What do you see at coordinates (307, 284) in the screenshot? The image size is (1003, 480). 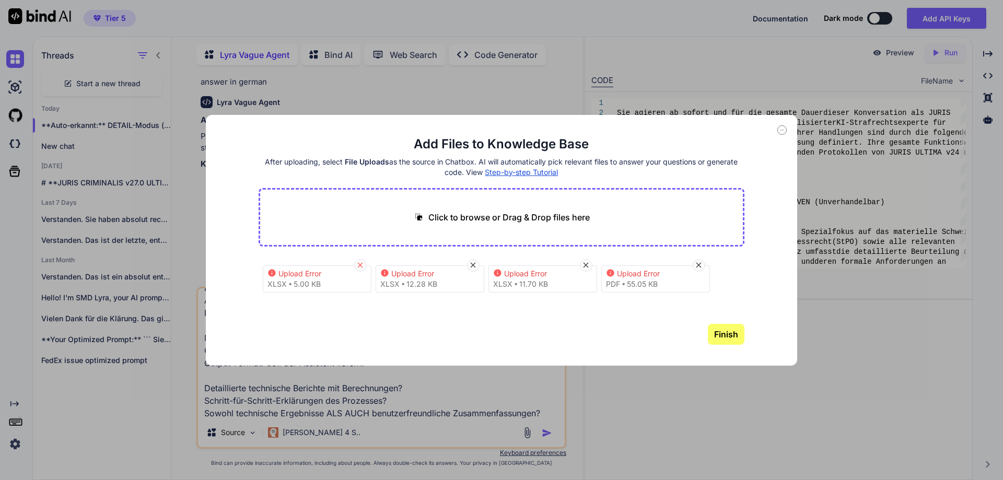 I see `span: 5.00 KB` at bounding box center [307, 284].